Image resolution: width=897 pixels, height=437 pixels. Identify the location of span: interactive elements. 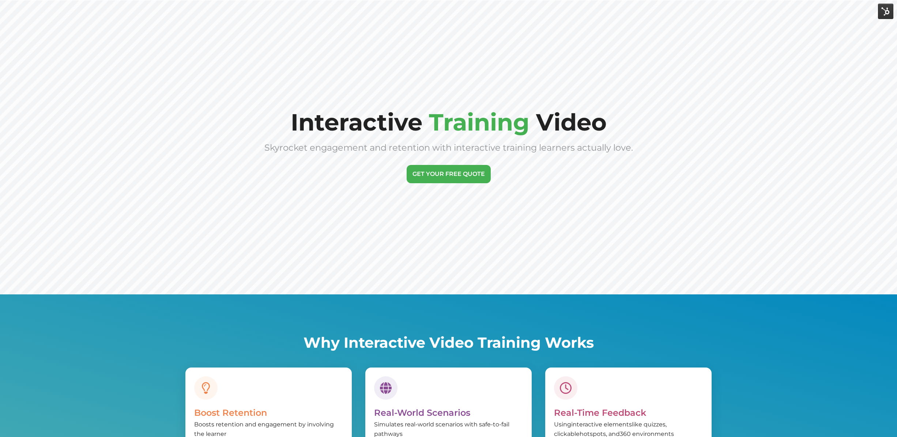
(601, 424).